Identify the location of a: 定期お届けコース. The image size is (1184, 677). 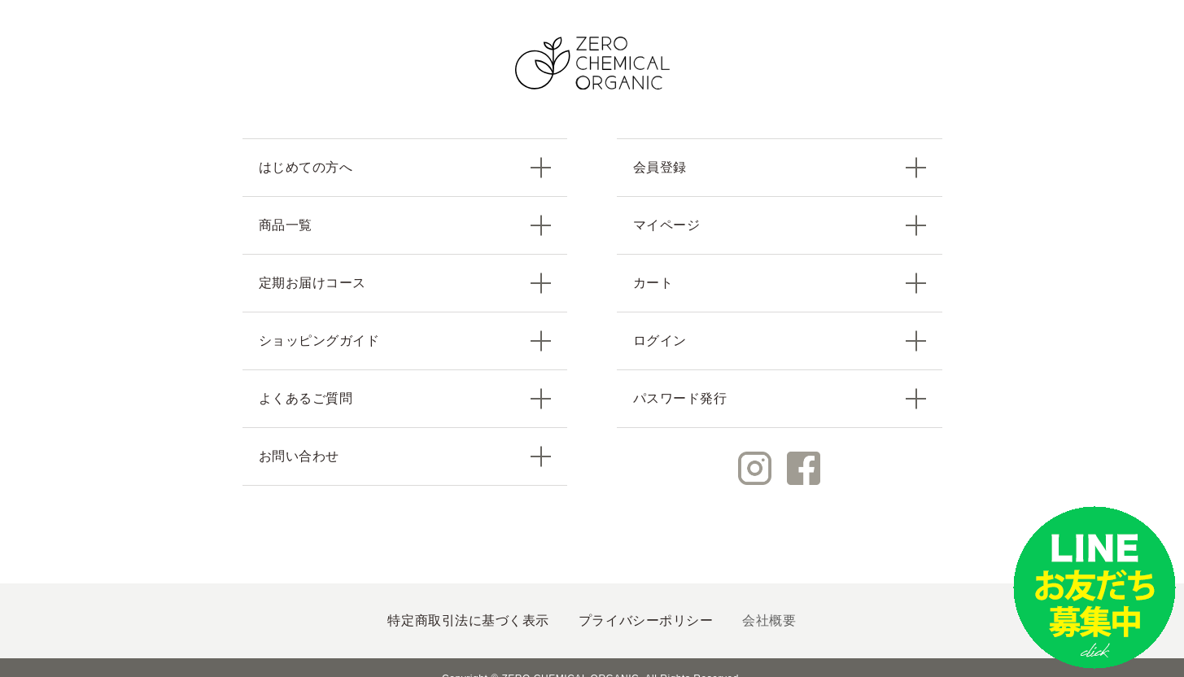
(405, 282).